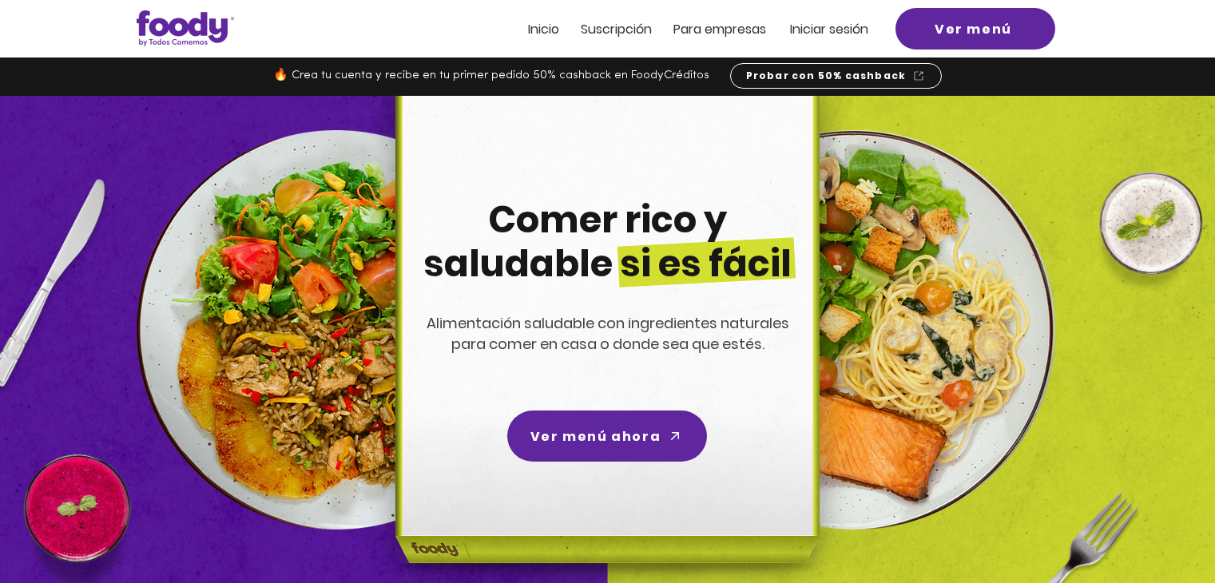 The image size is (1215, 583). Describe the element at coordinates (543, 29) in the screenshot. I see `a: Inicio` at that location.